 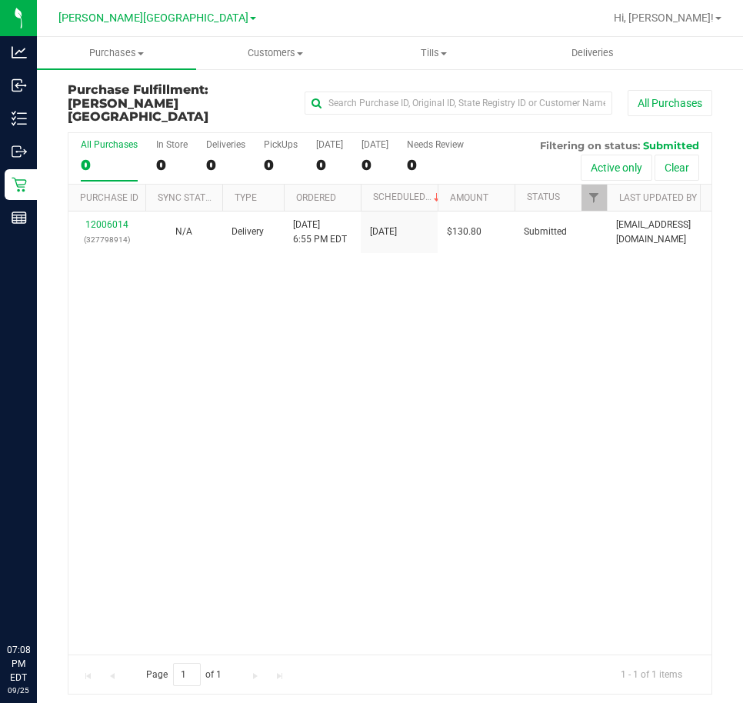 I want to click on div: Needs Review, so click(x=435, y=145).